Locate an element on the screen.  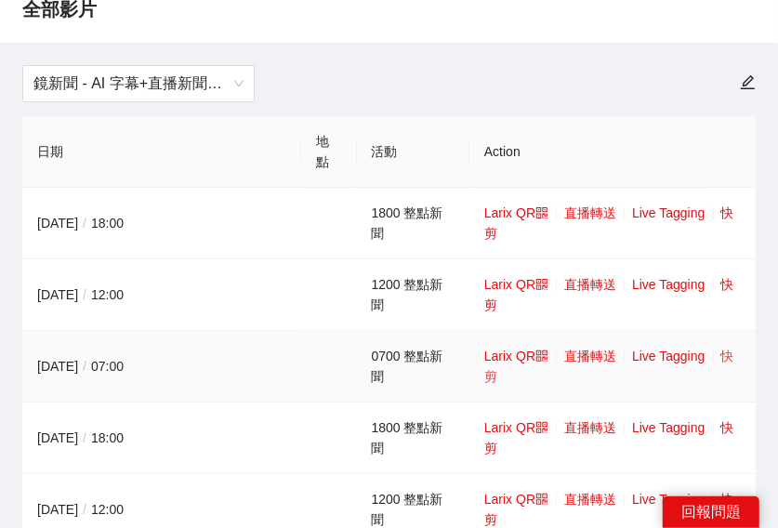
span: edit is located at coordinates (747, 82).